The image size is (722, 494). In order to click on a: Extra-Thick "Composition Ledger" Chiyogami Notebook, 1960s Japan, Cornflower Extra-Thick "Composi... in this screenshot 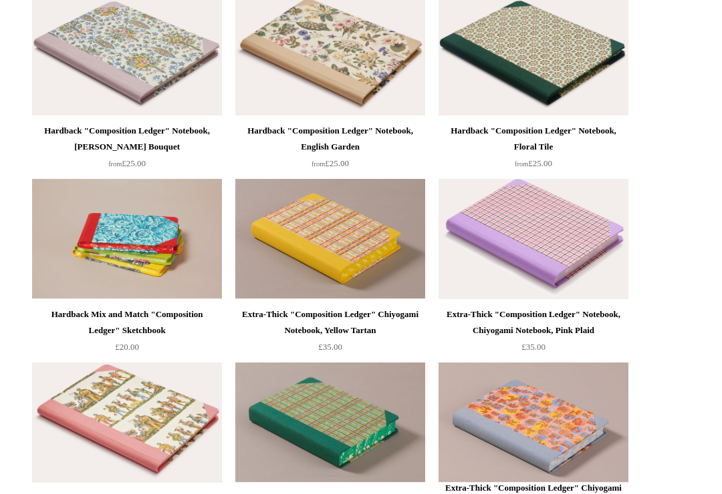, I will do `click(533, 423)`.